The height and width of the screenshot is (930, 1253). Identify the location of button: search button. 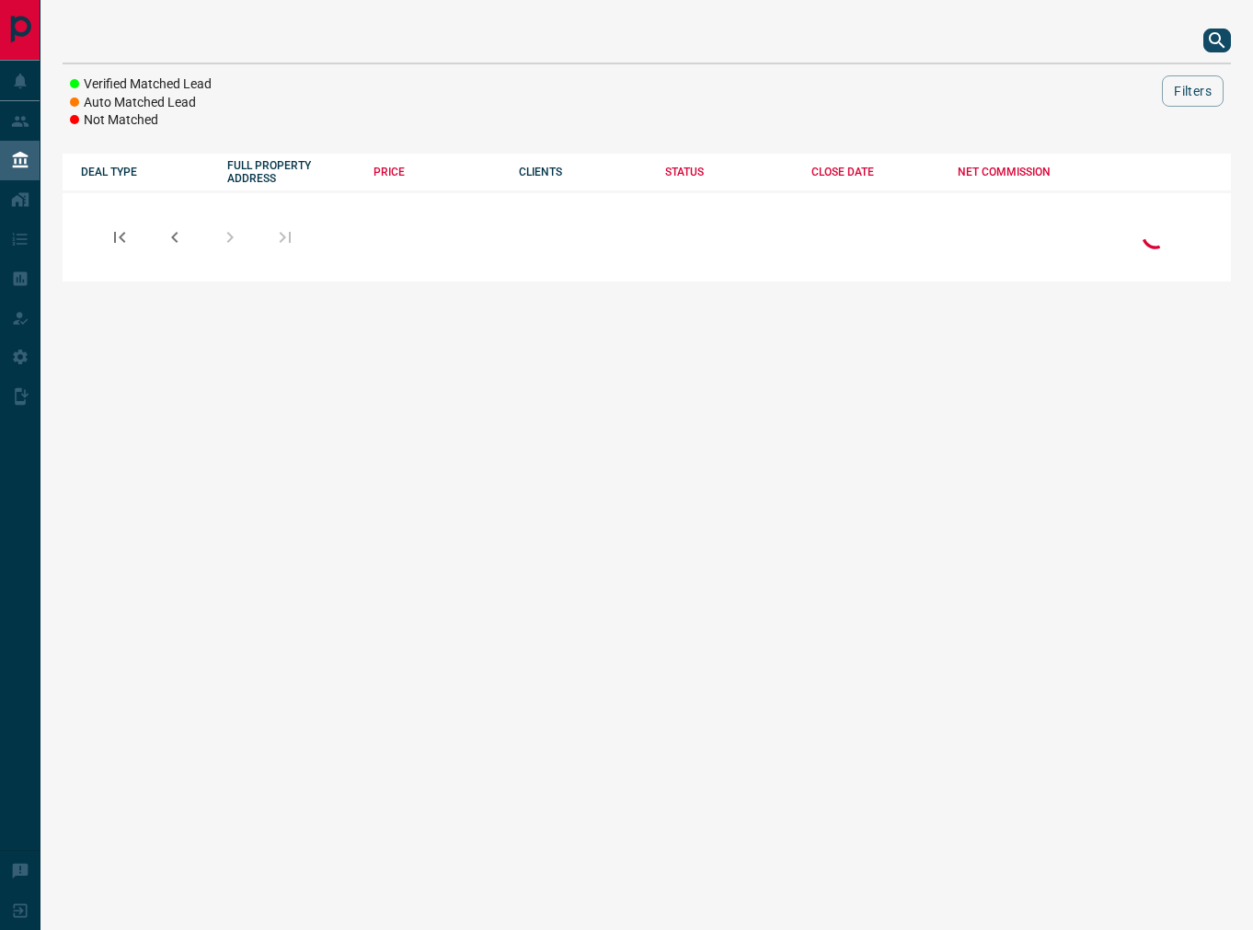
(1217, 40).